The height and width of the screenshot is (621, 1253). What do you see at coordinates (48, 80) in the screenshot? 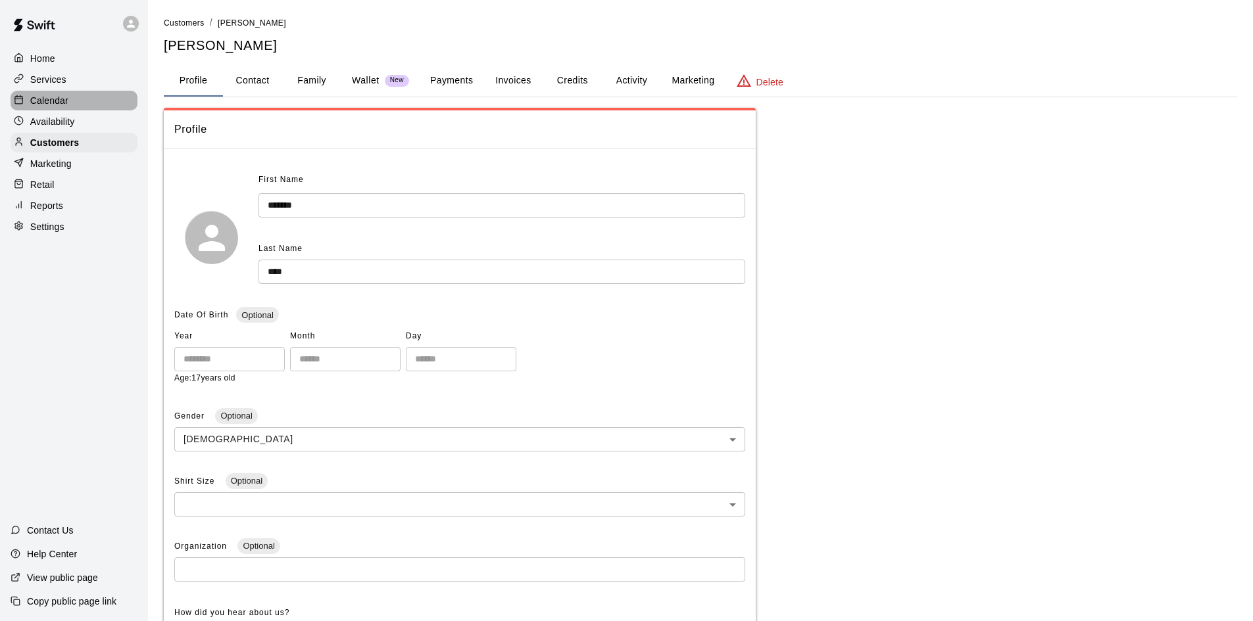
I see `p: Services` at bounding box center [48, 80].